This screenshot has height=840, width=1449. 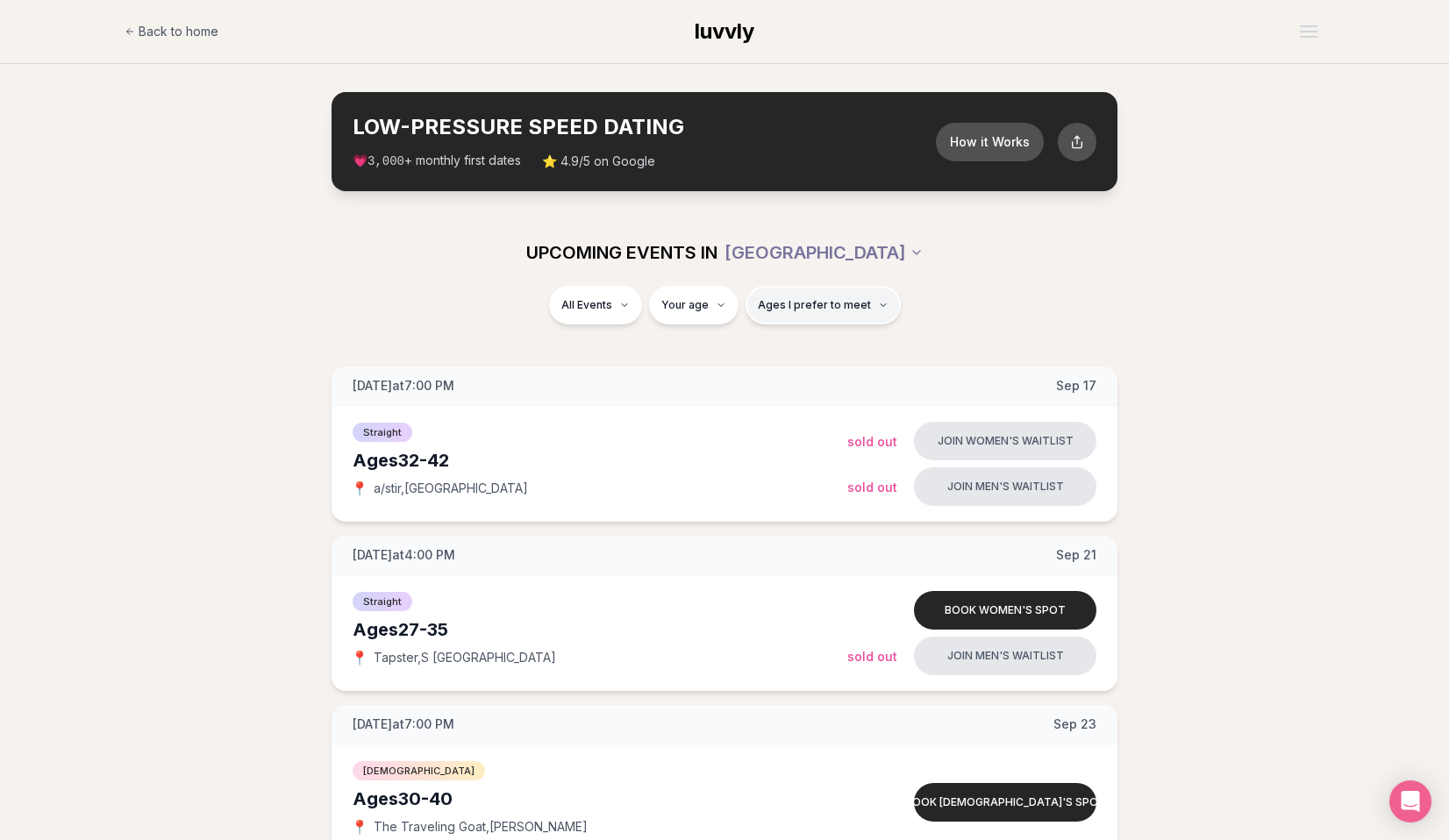 What do you see at coordinates (587, 305) in the screenshot?
I see `span: All Events` at bounding box center [587, 305].